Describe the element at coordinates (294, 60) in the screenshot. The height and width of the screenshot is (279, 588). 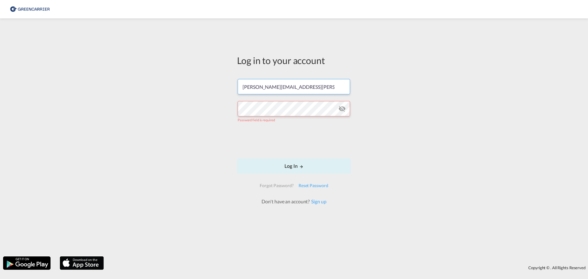
I see `div: Log in to your account` at that location.